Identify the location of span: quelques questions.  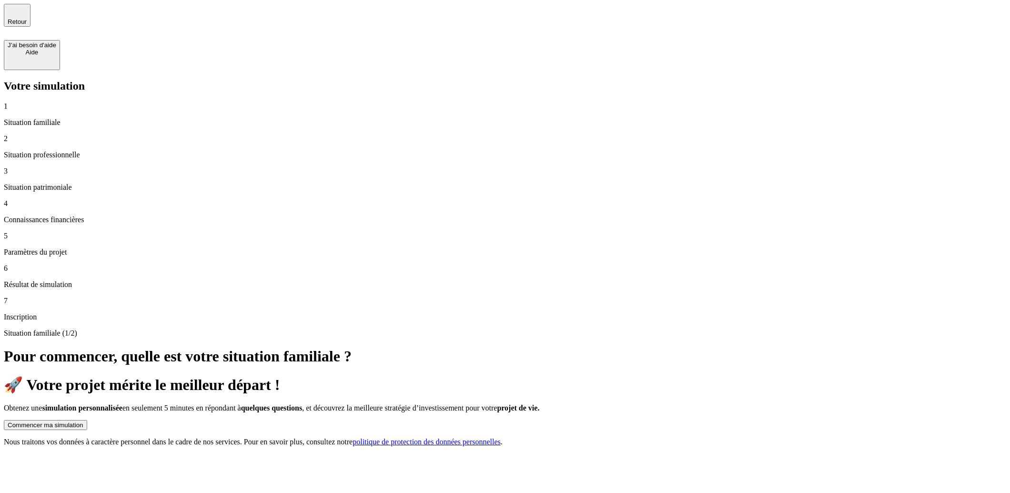
(272, 407).